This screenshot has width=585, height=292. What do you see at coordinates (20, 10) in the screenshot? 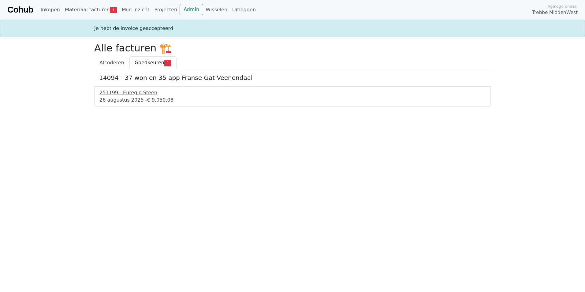
I see `a: Cohub` at bounding box center [20, 10].